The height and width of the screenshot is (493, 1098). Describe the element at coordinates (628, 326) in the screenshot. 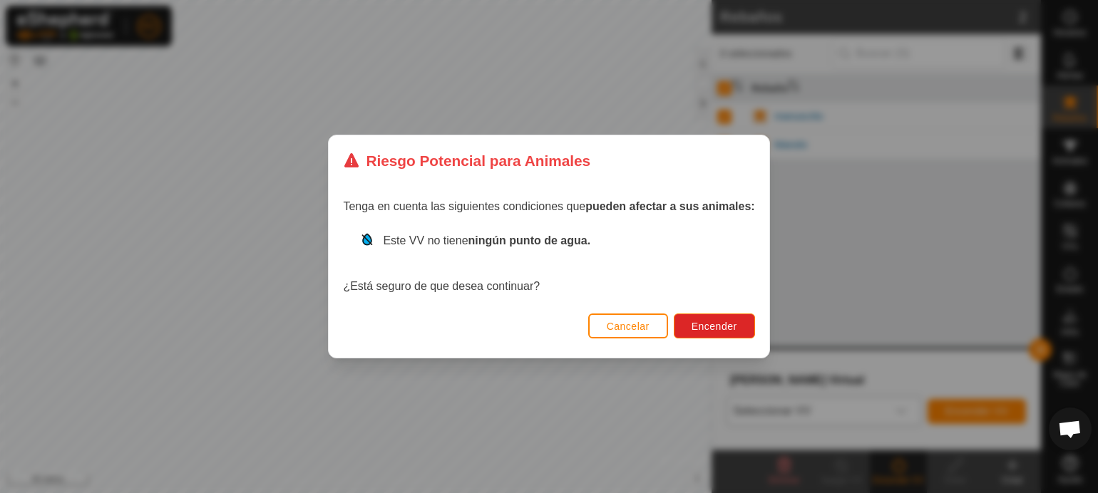

I see `button: Cancelar` at that location.